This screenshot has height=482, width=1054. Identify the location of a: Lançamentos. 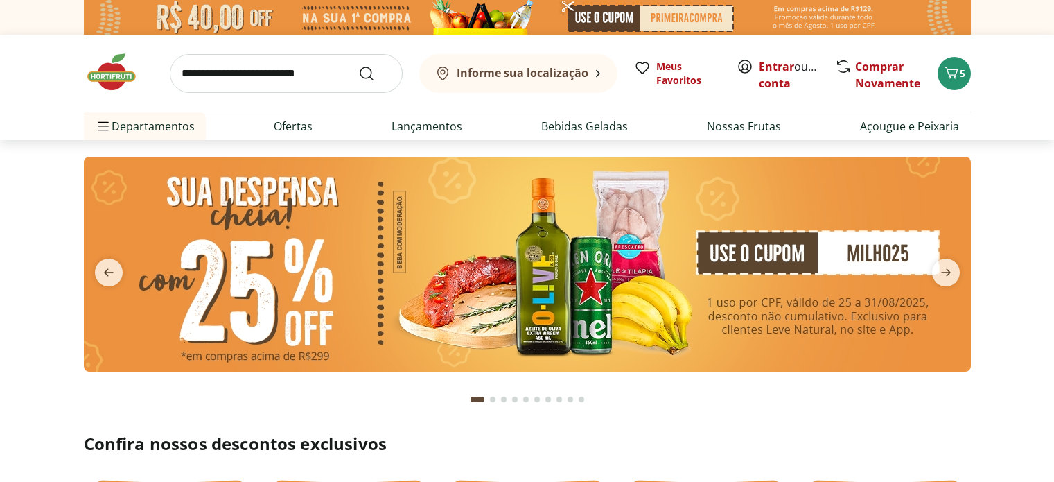
(427, 126).